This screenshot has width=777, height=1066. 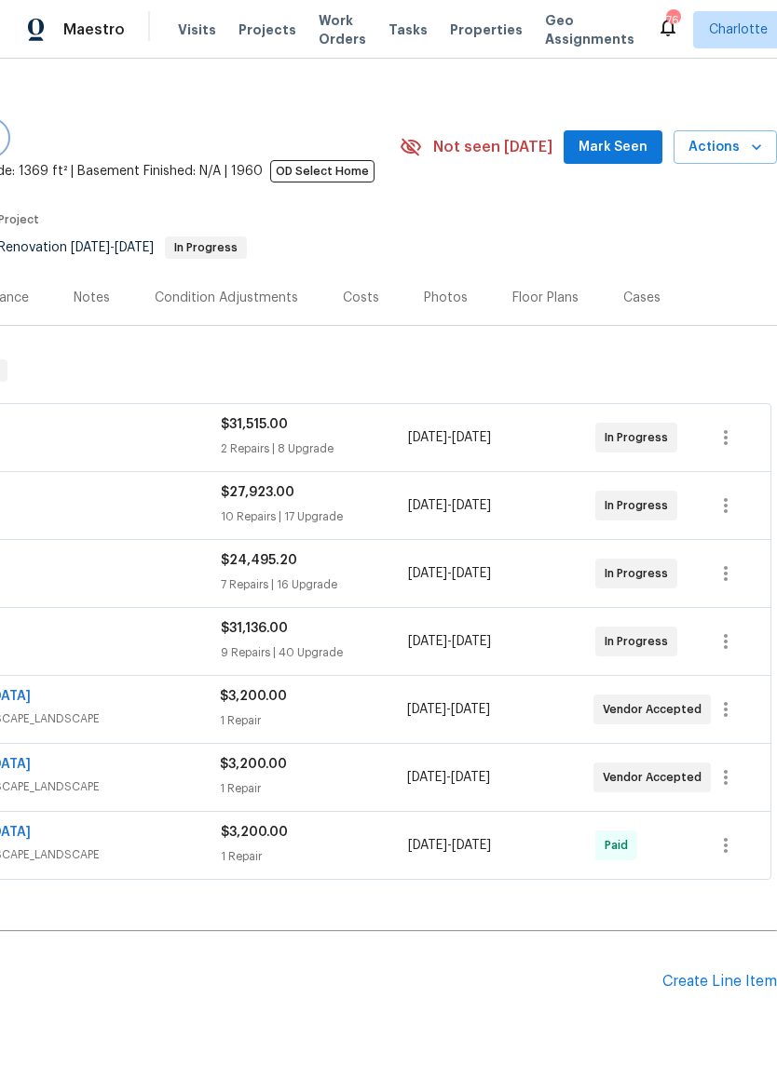 I want to click on span: Geo Assignments, so click(x=589, y=30).